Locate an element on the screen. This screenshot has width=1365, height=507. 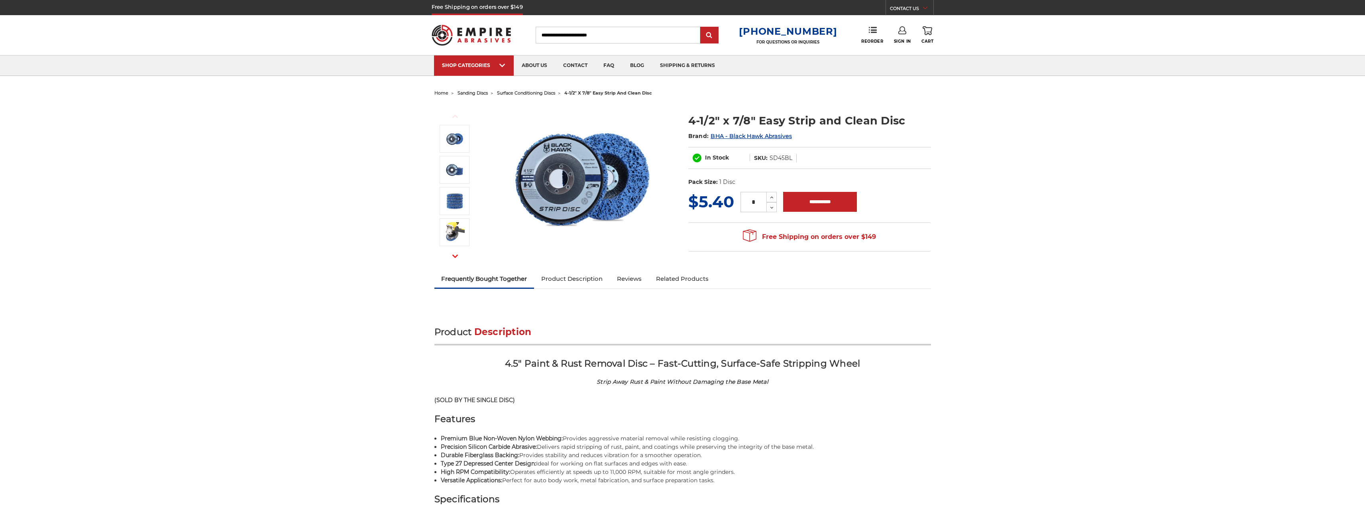
strong: Premium Blue Non-Woven Nylon Webbing: is located at coordinates (502, 438).